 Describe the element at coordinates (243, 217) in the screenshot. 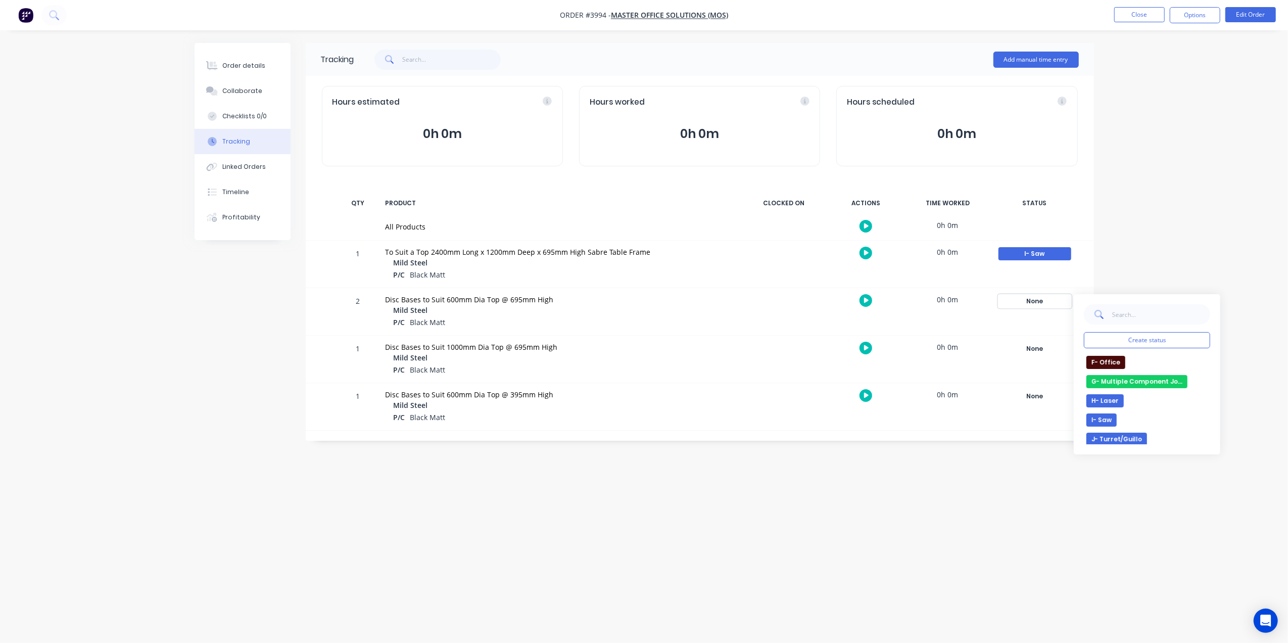

I see `button: Profitability` at that location.